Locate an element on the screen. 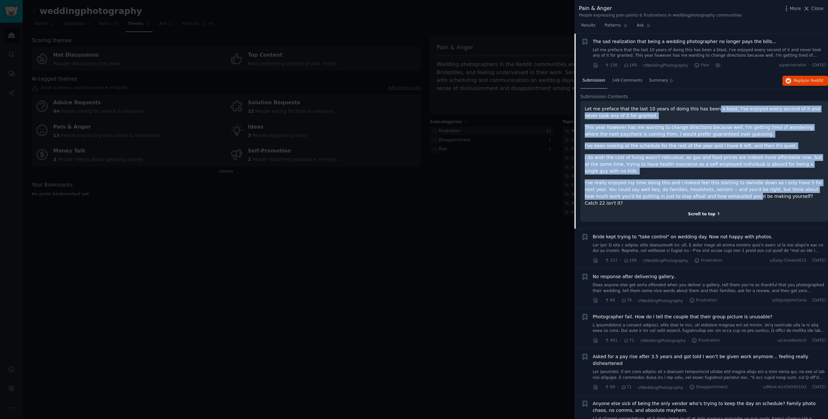 This screenshot has width=828, height=419. span: Patterns is located at coordinates (613, 26).